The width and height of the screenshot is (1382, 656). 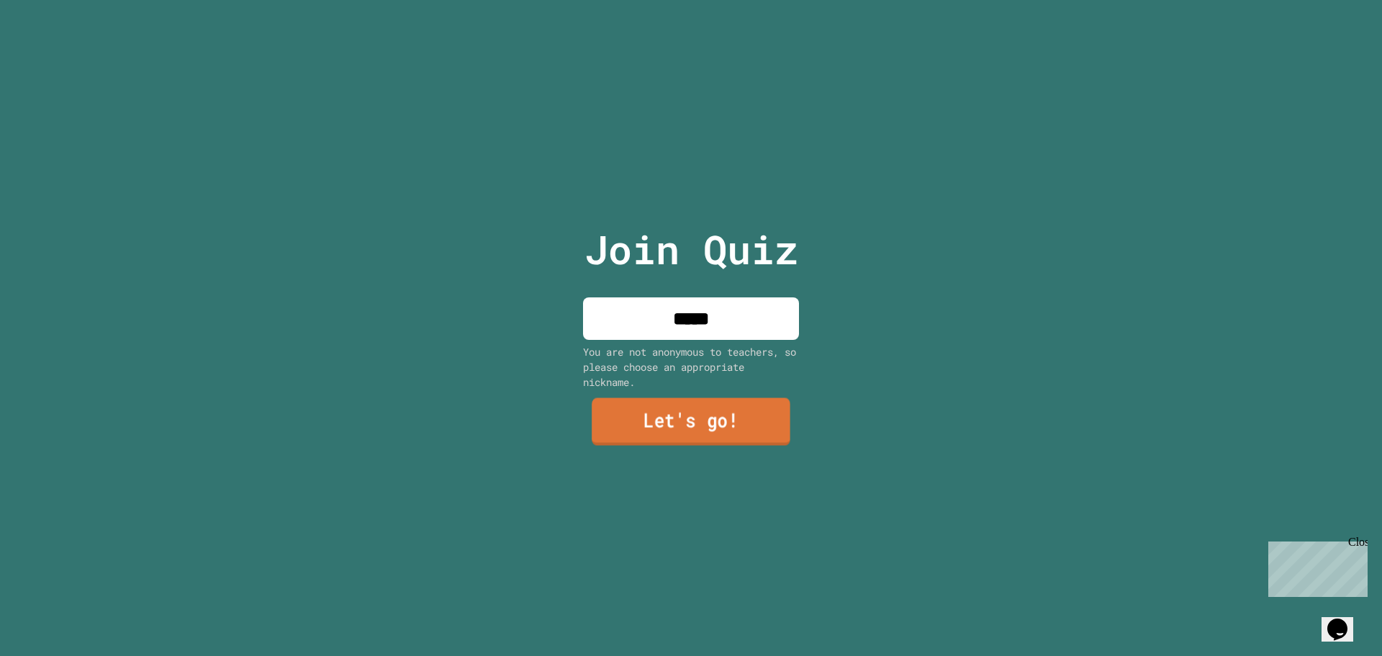 I want to click on a: Let's go!, so click(x=691, y=422).